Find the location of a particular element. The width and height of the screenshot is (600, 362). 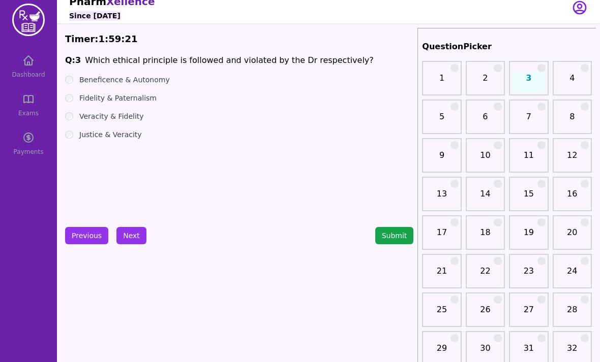

button: Previous is located at coordinates (86, 236).